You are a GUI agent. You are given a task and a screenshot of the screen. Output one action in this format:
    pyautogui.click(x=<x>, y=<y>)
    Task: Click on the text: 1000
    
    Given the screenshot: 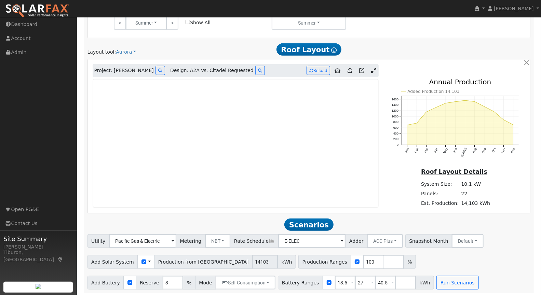 What is the action you would take?
    pyautogui.click(x=395, y=117)
    